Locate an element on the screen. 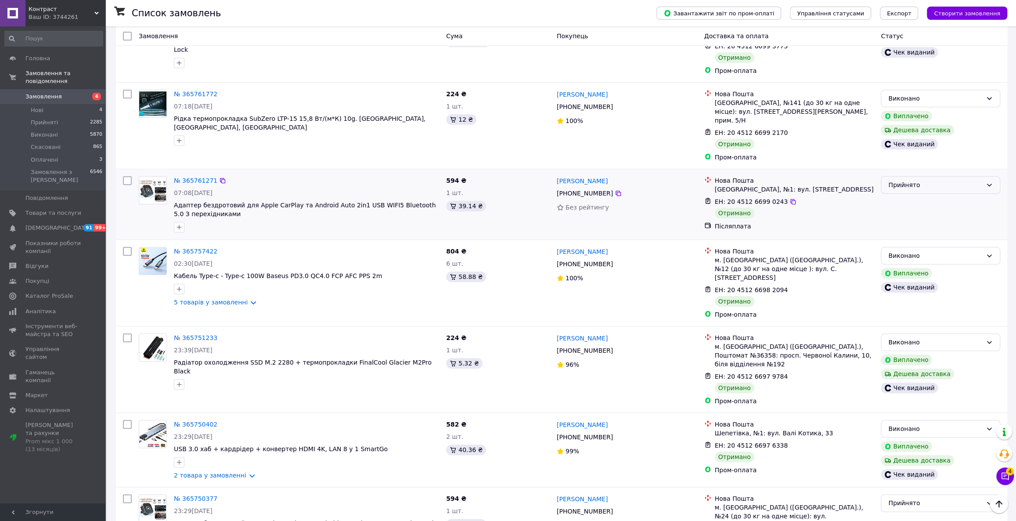 The height and width of the screenshot is (521, 1016). span: 865 is located at coordinates (98, 147).